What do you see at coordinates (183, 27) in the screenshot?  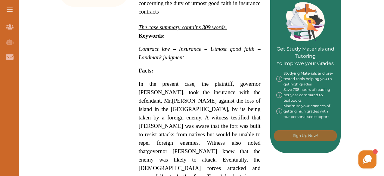 I see `em: The case summary contains 309 words.` at bounding box center [183, 27].